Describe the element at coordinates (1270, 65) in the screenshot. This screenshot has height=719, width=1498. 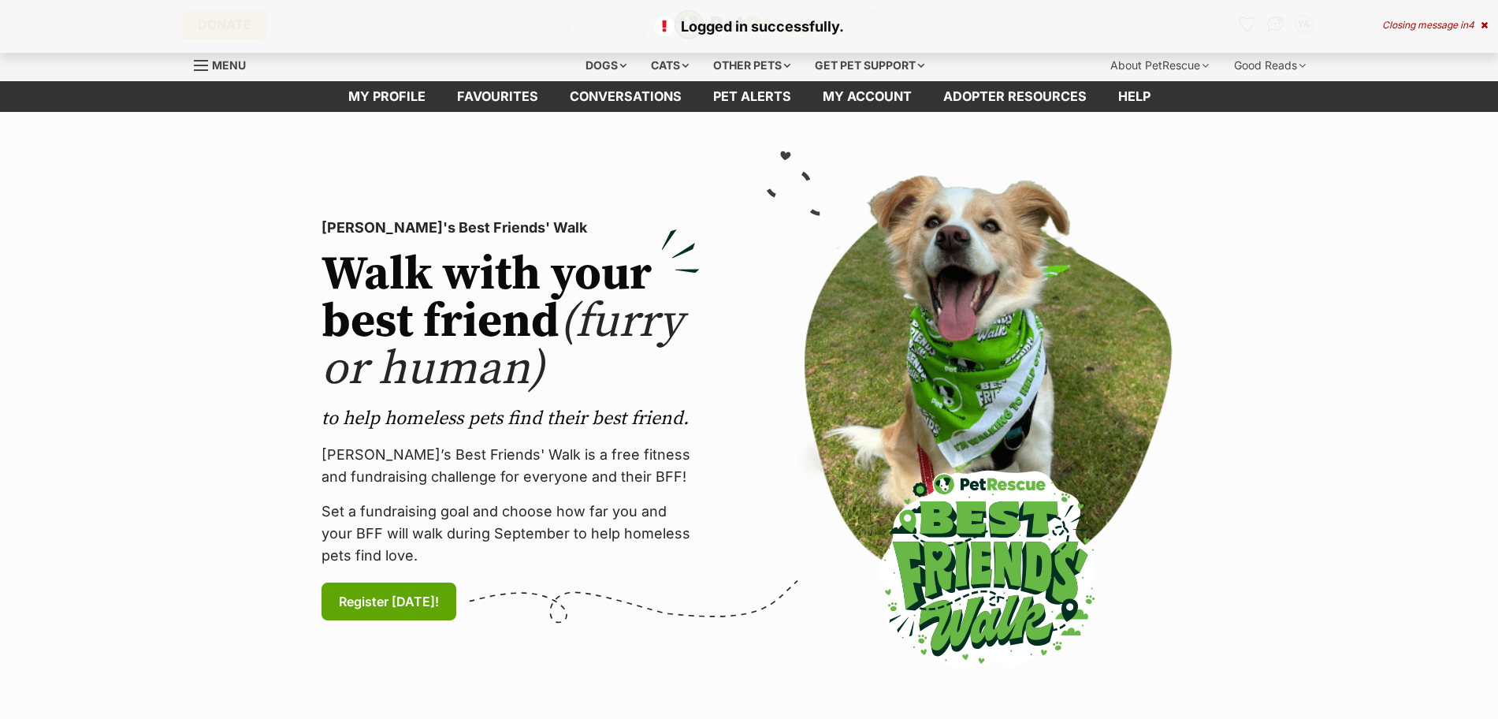
I see `div: Good Reads` at that location.